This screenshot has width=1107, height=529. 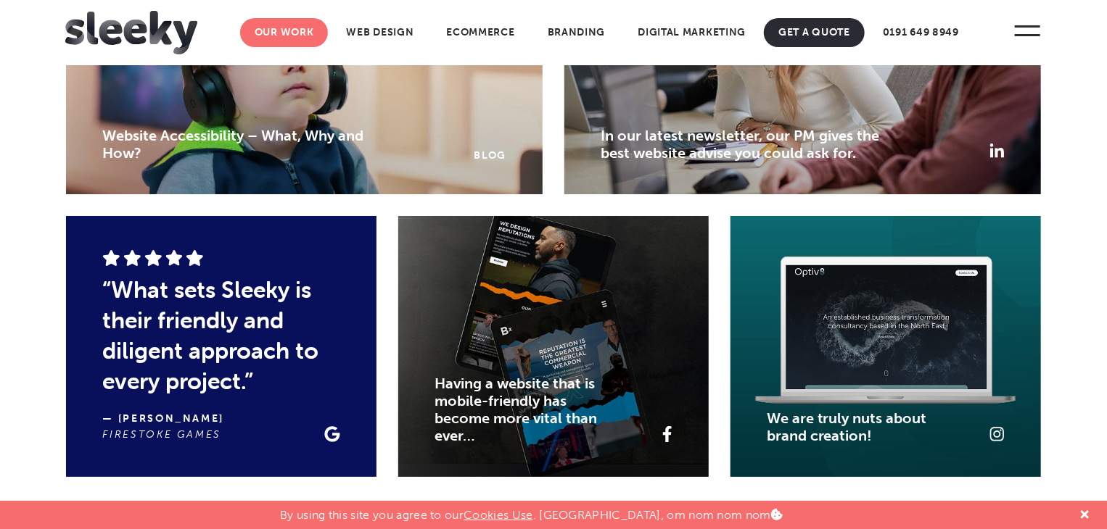 What do you see at coordinates (233, 144) in the screenshot?
I see `a: Website Accessibility – What, Why and How?` at bounding box center [233, 144].